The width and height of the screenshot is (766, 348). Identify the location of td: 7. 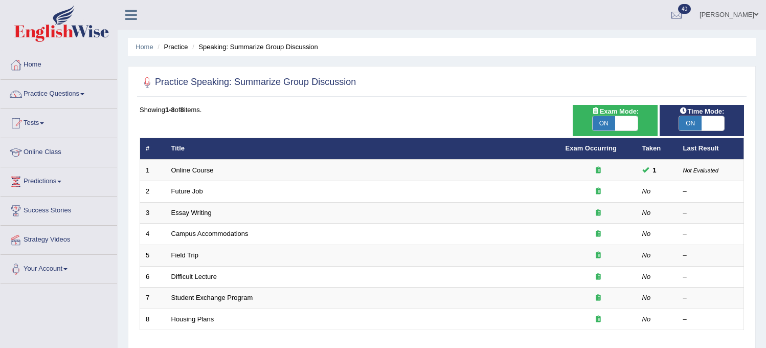
(153, 298).